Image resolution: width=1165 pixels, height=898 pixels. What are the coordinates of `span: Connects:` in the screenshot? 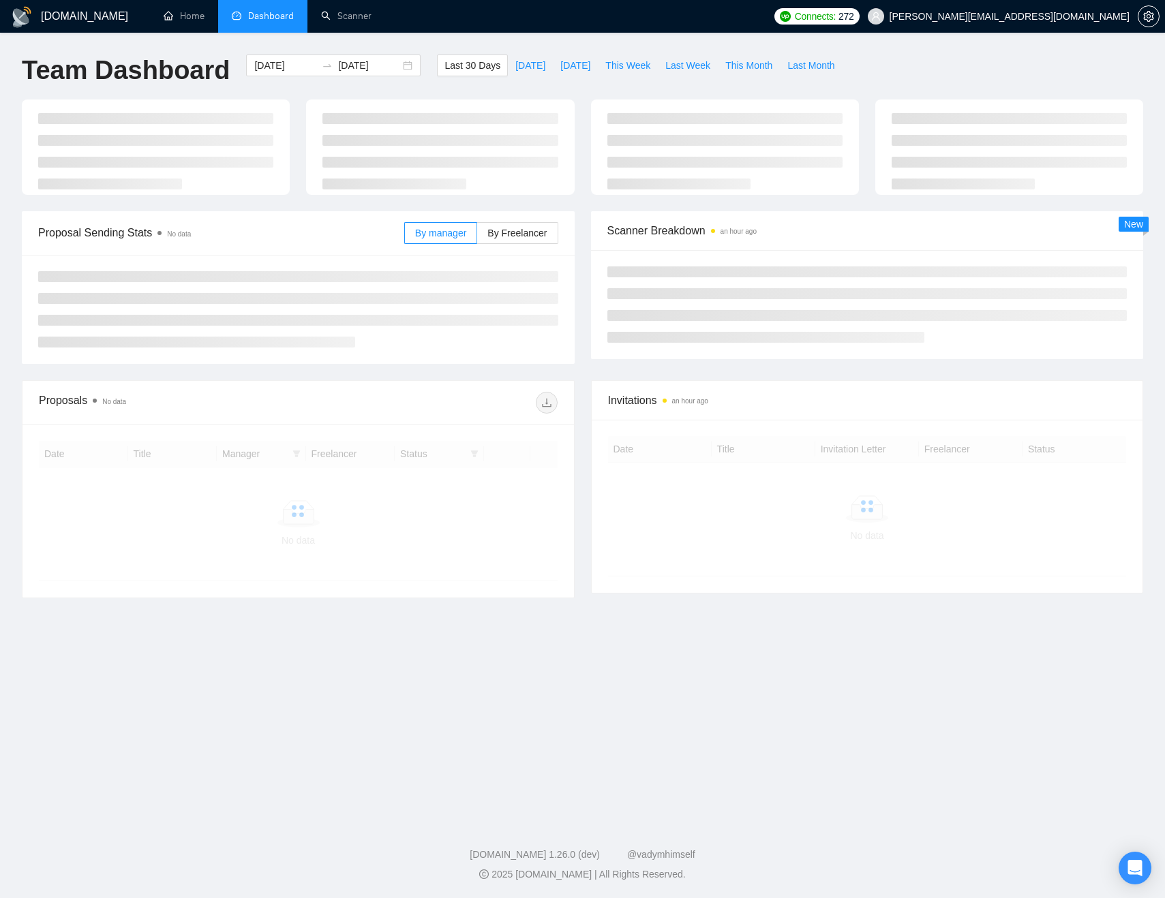 It's located at (815, 16).